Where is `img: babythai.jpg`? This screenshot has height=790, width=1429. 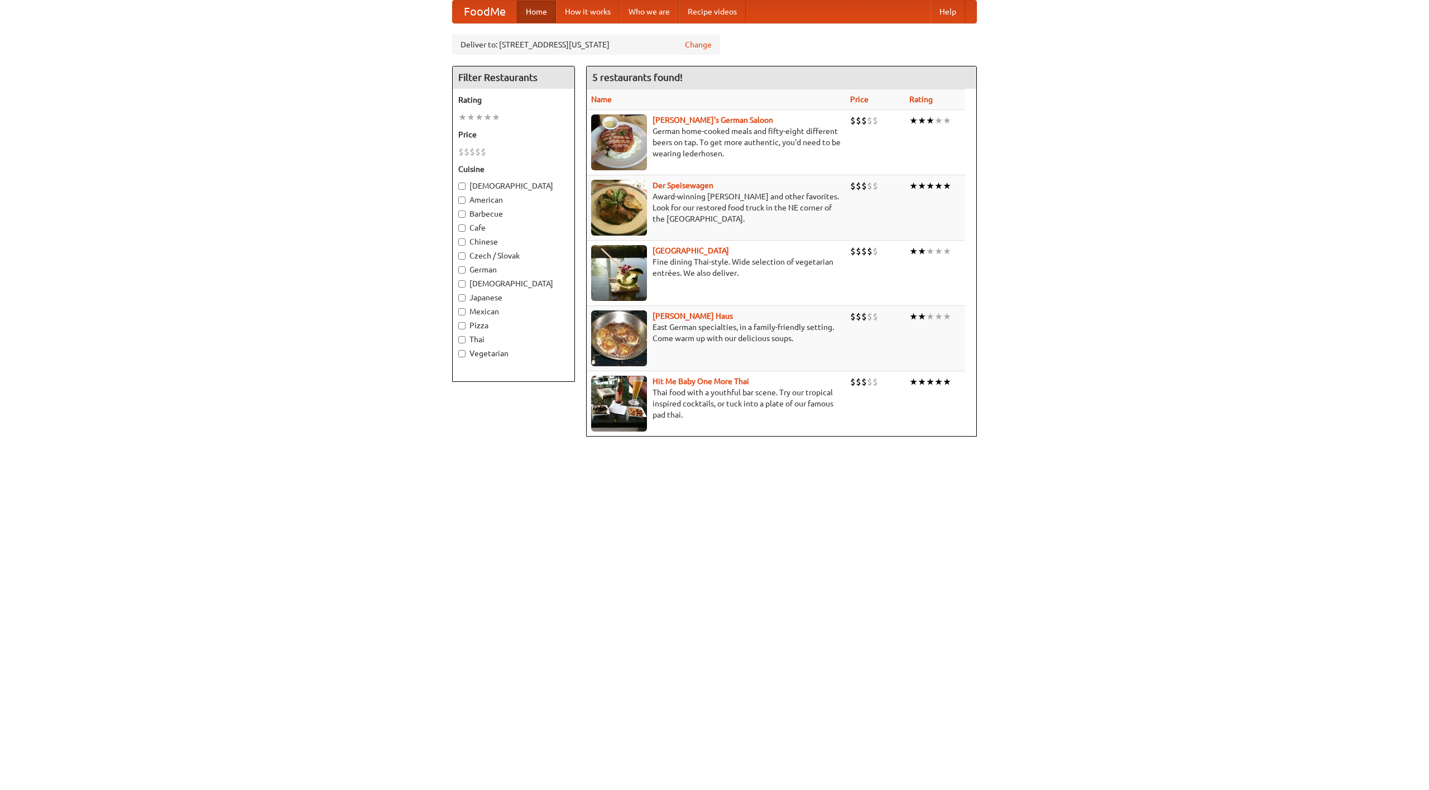 img: babythai.jpg is located at coordinates (619, 403).